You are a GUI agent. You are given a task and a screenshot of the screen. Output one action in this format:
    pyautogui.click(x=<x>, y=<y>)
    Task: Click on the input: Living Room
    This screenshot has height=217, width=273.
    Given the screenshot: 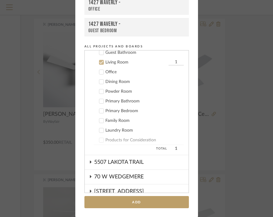 What is the action you would take?
    pyautogui.click(x=176, y=62)
    